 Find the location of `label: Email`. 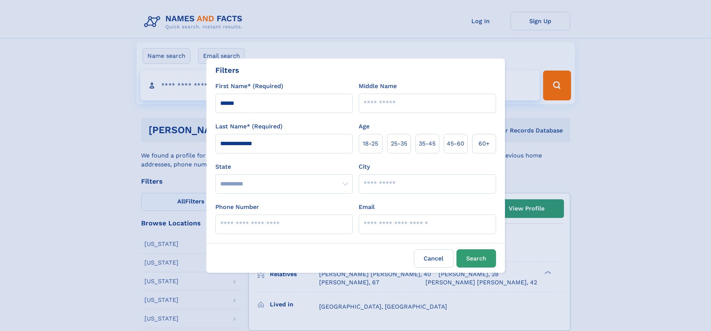

label: Email is located at coordinates (367, 207).